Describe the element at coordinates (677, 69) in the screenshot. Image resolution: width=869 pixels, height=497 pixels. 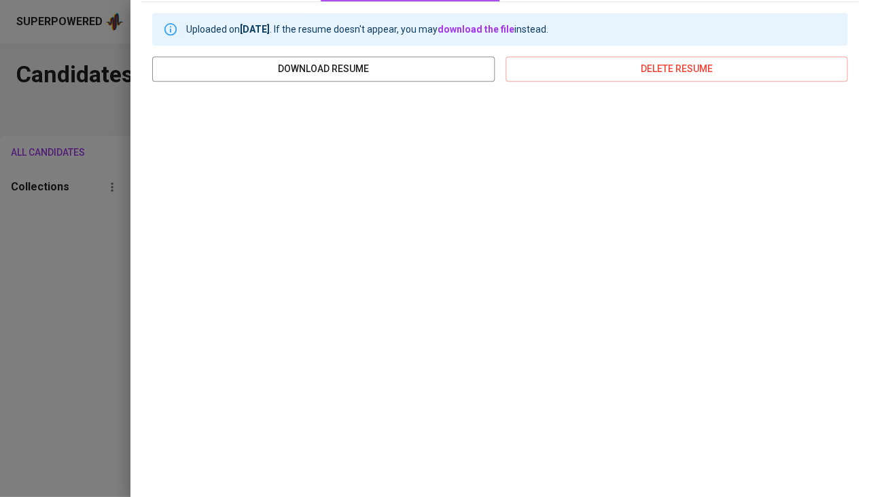
I see `span: delete resume` at that location.